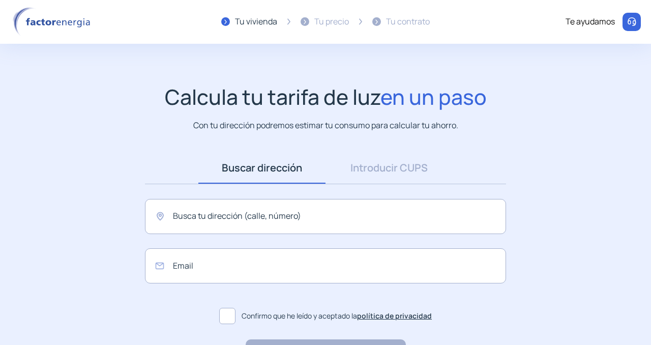  Describe the element at coordinates (256, 22) in the screenshot. I see `div: Tu vivienda` at that location.